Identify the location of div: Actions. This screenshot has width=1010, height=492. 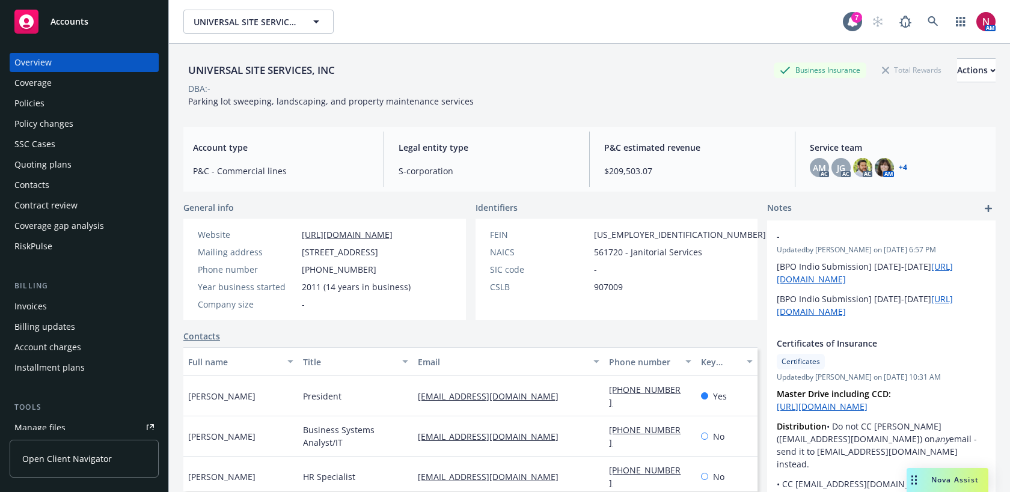
(976, 70).